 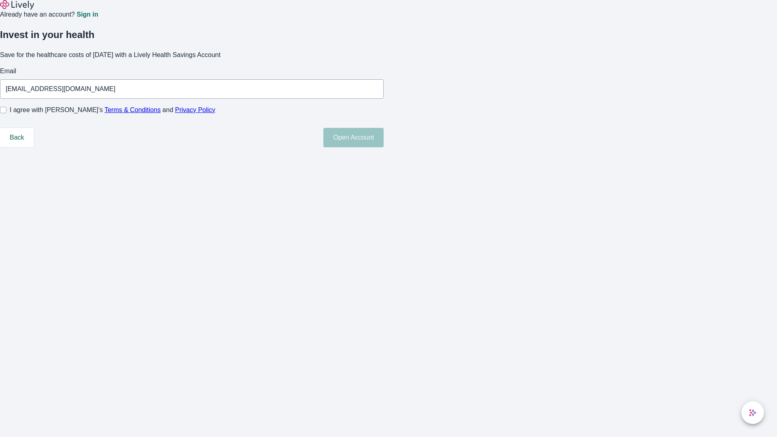 What do you see at coordinates (87, 15) in the screenshot?
I see `a: Sign in` at bounding box center [87, 15].